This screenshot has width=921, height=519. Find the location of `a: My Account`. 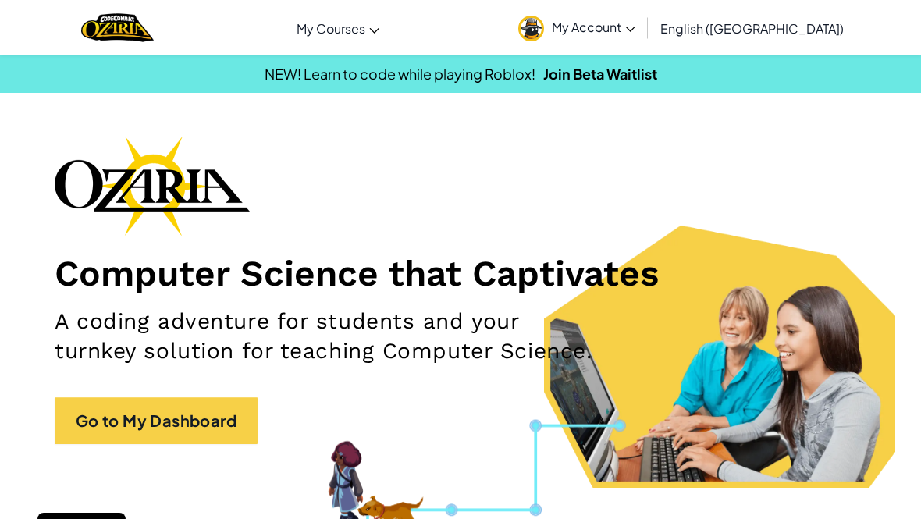

a: My Account is located at coordinates (577, 27).